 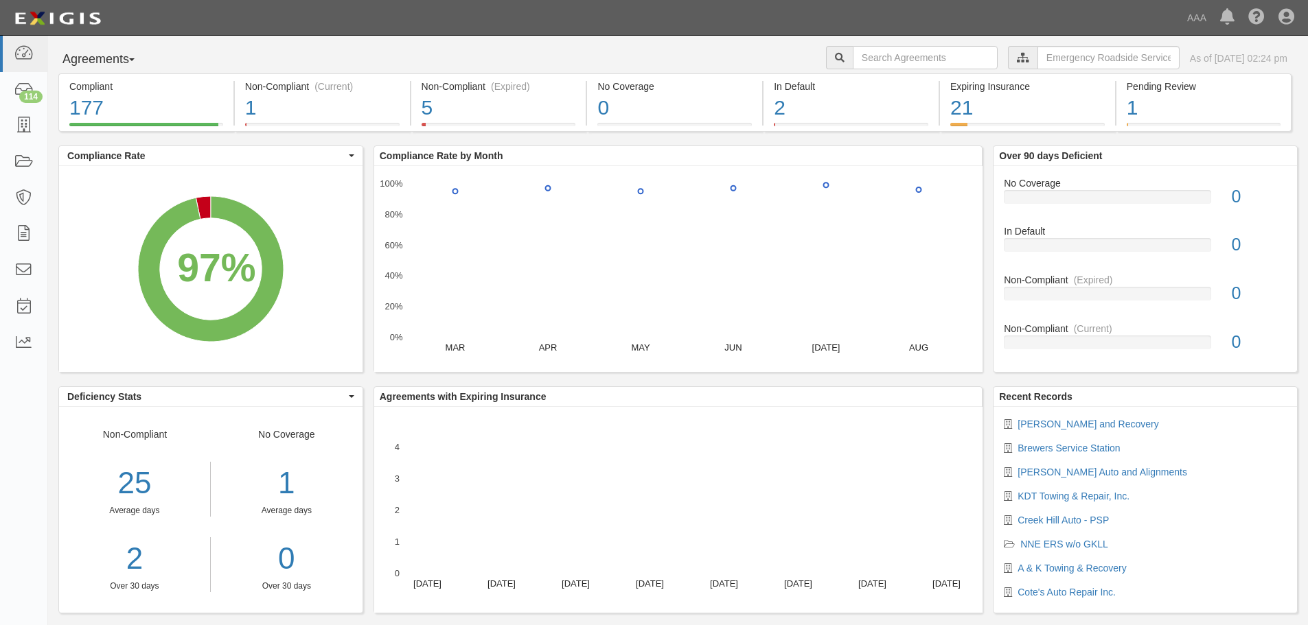 I want to click on text: 0, so click(x=397, y=573).